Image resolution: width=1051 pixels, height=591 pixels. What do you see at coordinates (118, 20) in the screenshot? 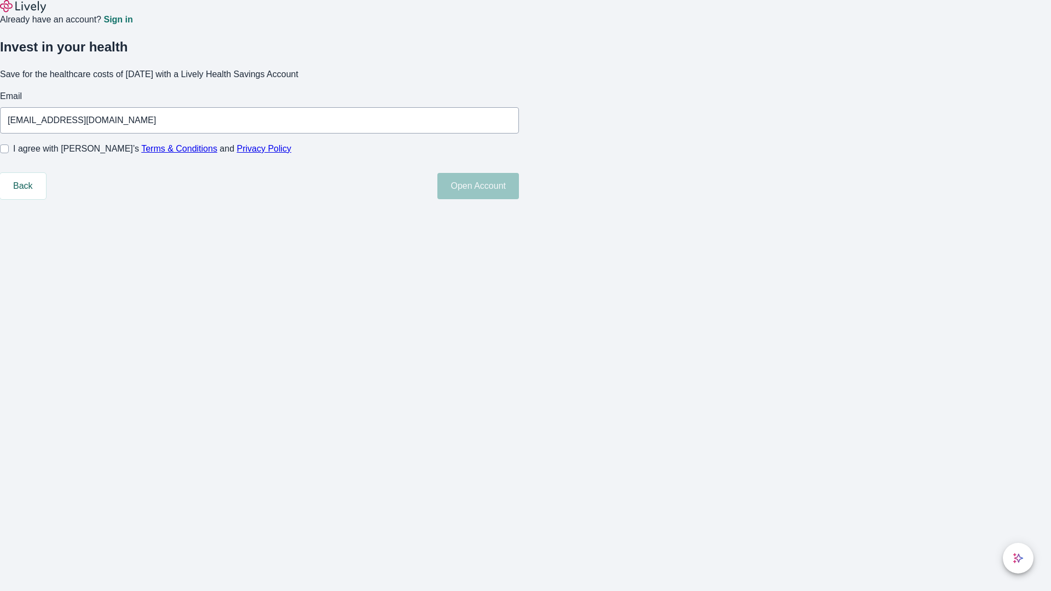
I see `div: Sign in` at bounding box center [118, 20].